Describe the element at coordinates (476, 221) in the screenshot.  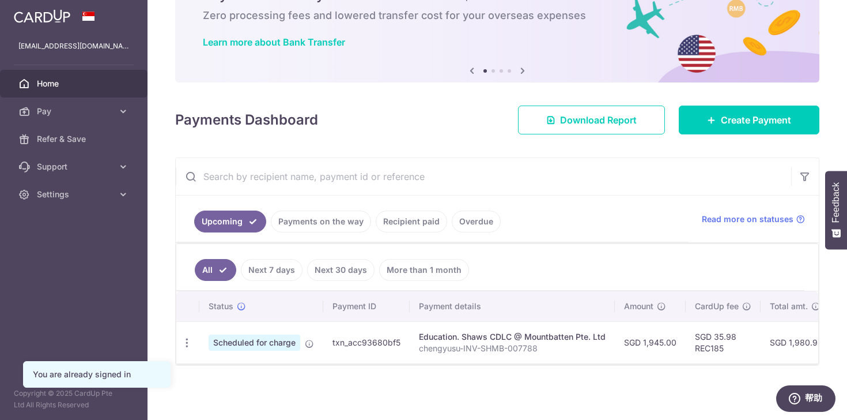
I see `a: Overdue` at that location.